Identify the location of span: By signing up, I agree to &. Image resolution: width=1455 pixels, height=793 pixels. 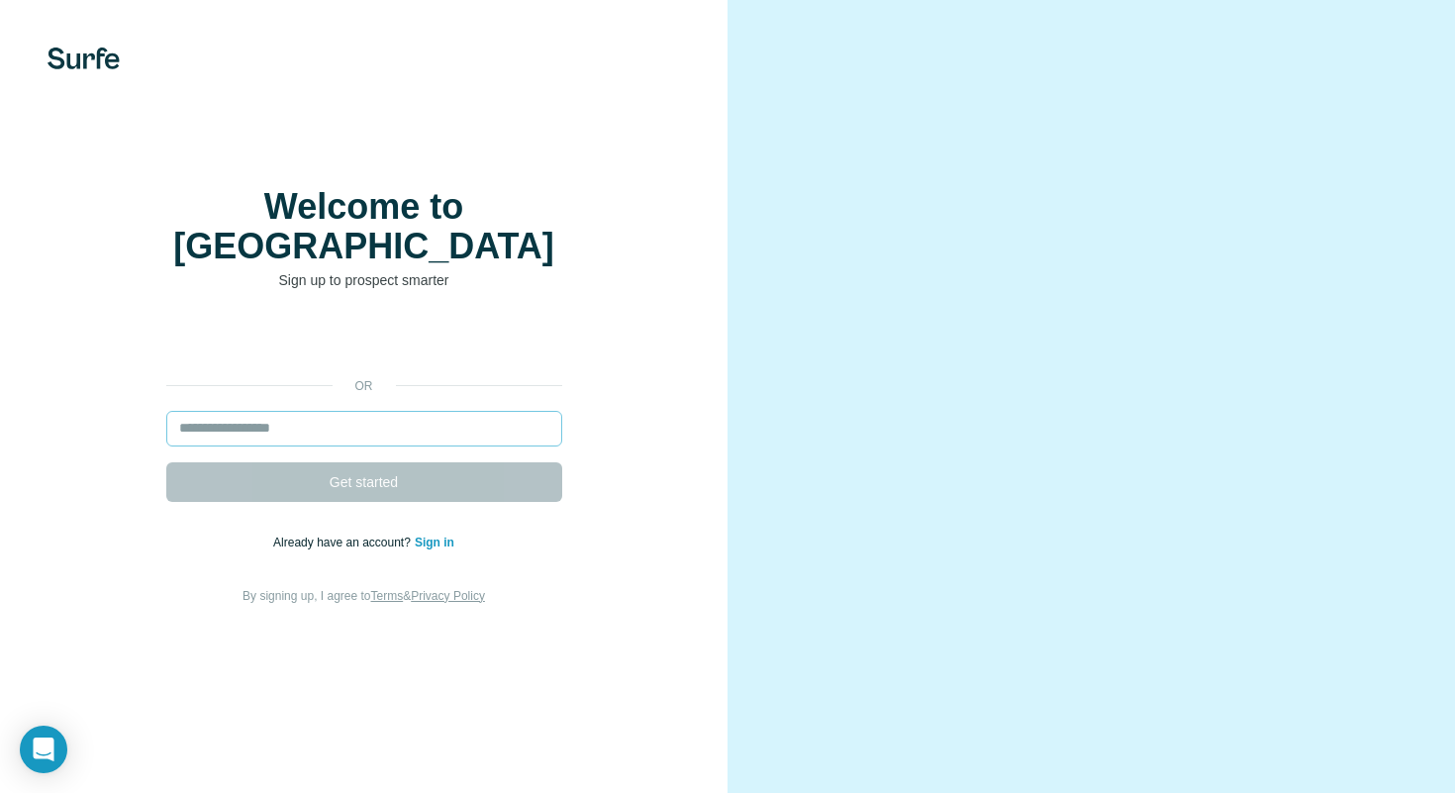
(363, 596).